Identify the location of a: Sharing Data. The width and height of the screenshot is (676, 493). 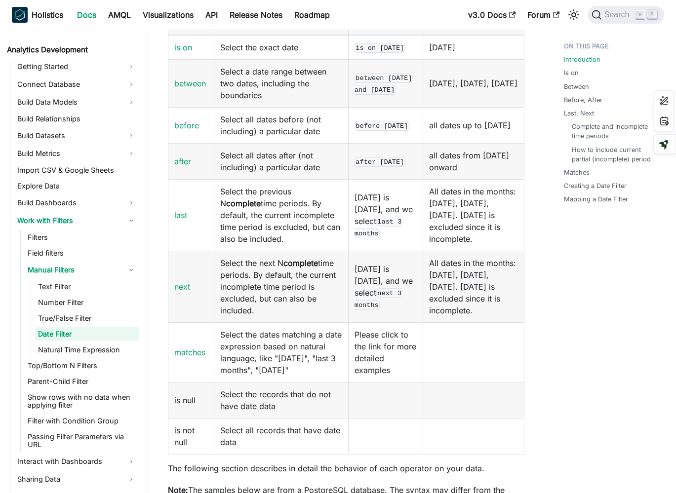
(77, 480).